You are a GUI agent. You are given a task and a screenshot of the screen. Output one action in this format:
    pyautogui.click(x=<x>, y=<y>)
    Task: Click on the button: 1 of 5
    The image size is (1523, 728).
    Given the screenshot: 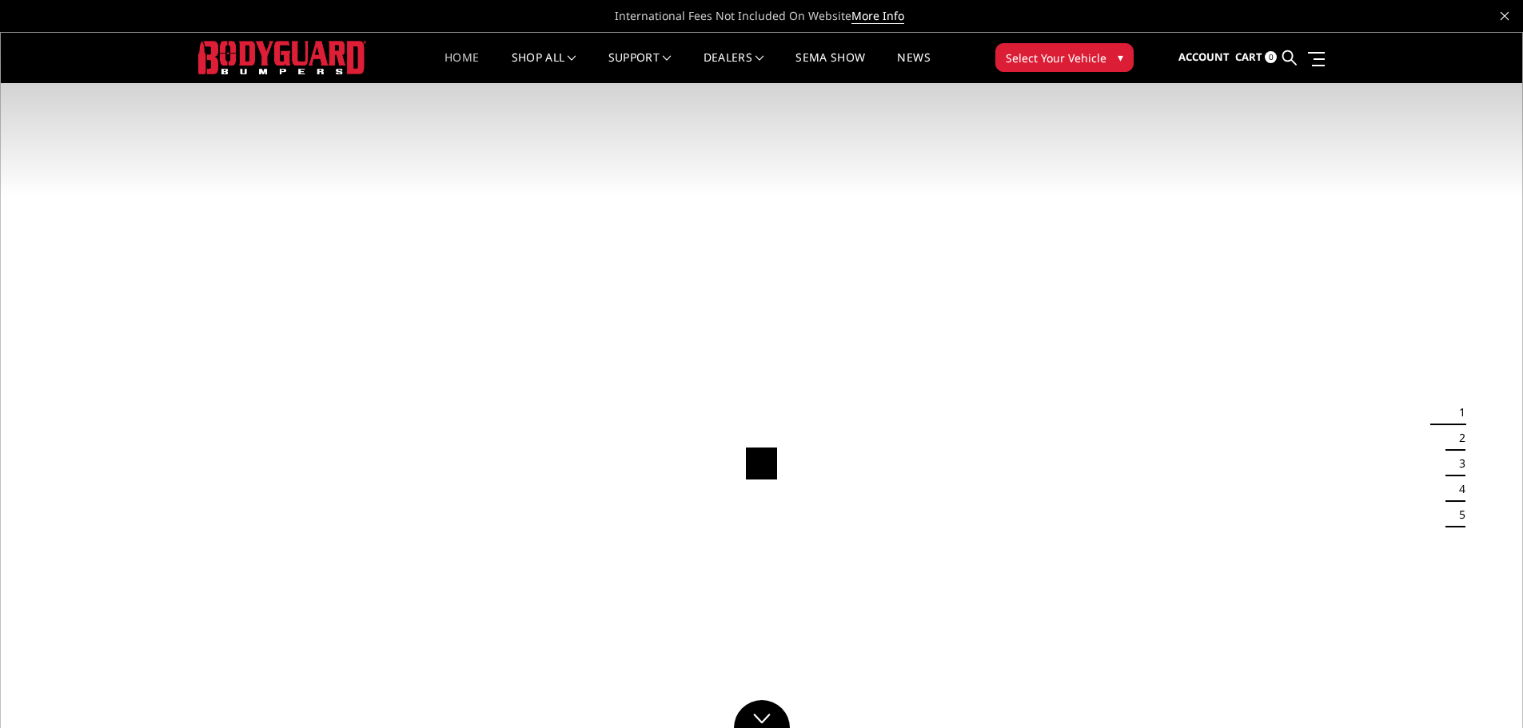 What is the action you would take?
    pyautogui.click(x=1457, y=413)
    